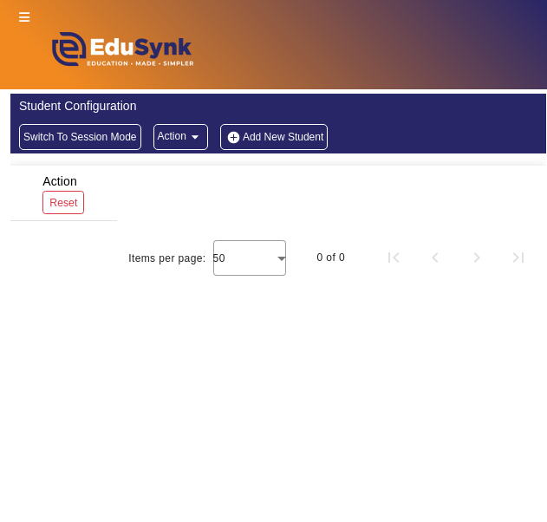  I want to click on div: 0 of 0, so click(331, 258).